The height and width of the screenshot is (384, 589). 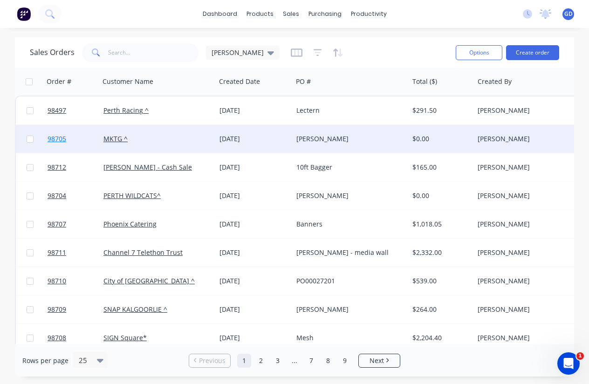 What do you see at coordinates (76, 281) in the screenshot?
I see `a: 98710` at bounding box center [76, 281].